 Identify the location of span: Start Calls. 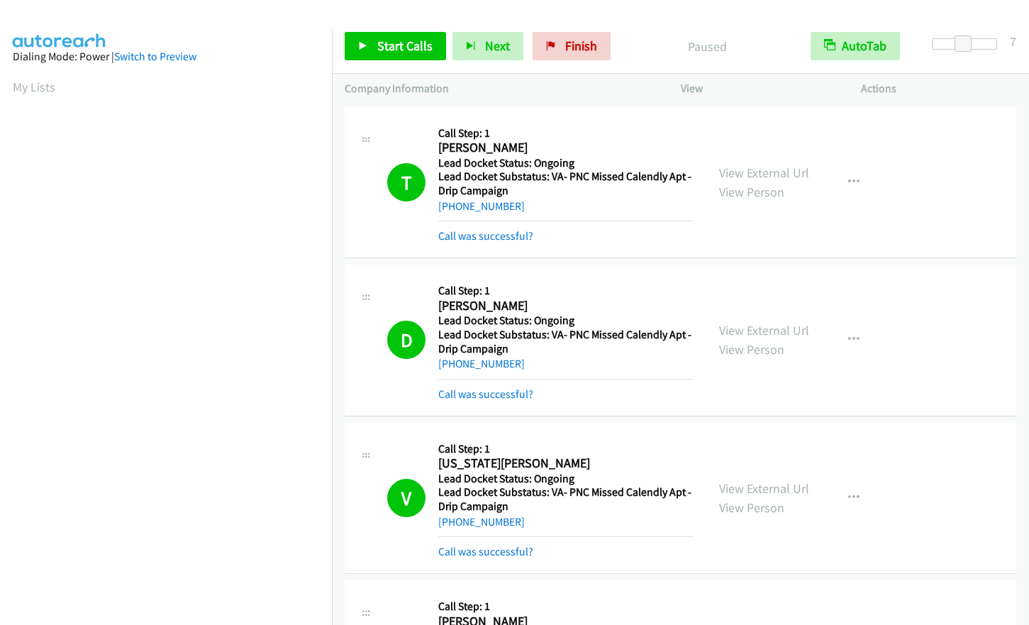
(405, 45).